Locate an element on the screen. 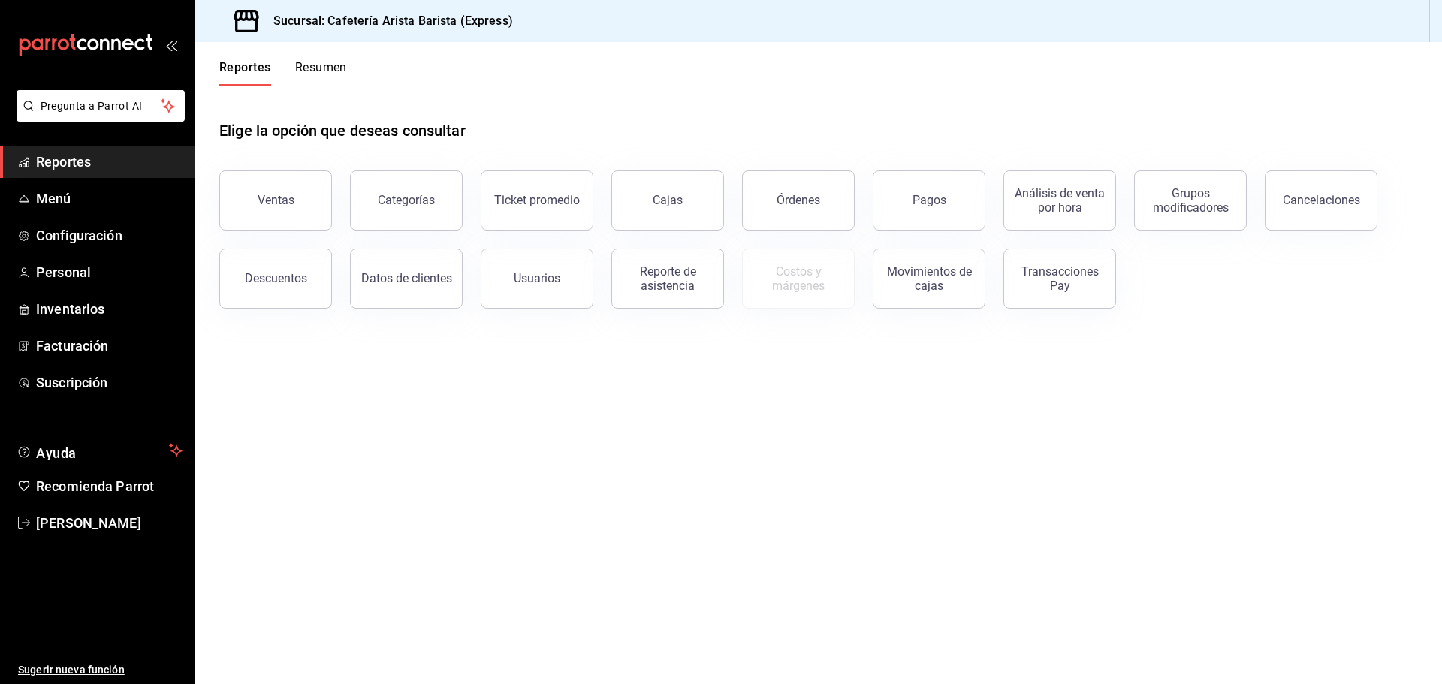 The image size is (1442, 684). button: Categorías is located at coordinates (406, 200).